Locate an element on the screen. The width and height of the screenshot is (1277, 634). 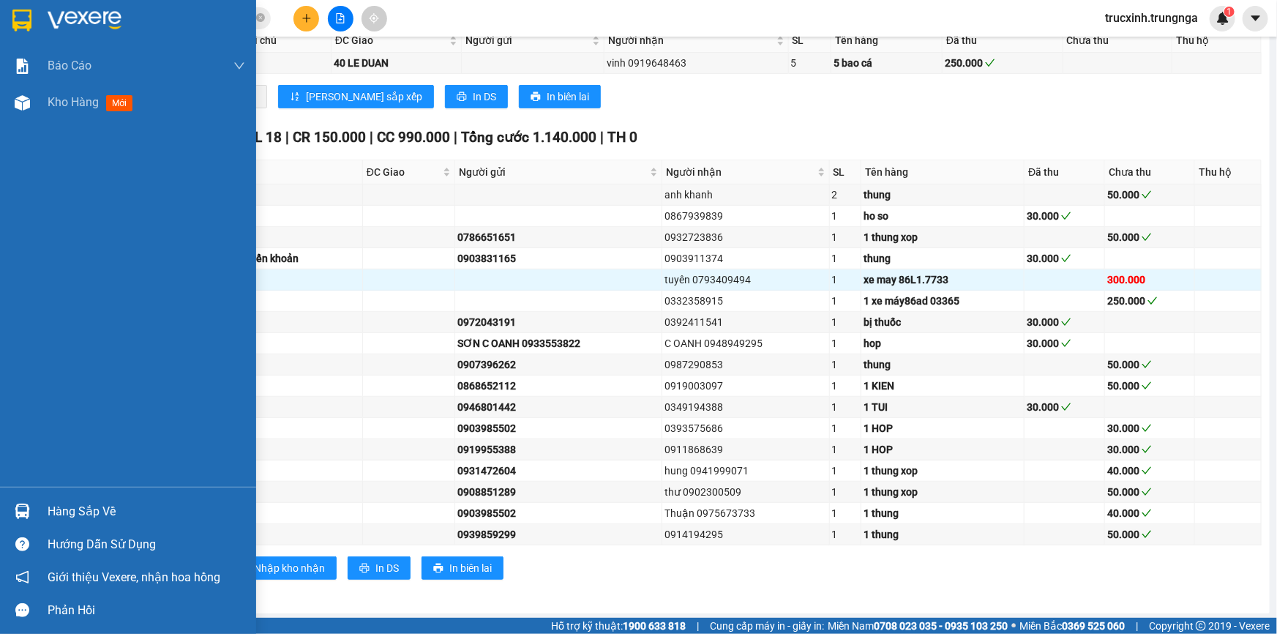
div: 0972043191 is located at coordinates (558, 322).